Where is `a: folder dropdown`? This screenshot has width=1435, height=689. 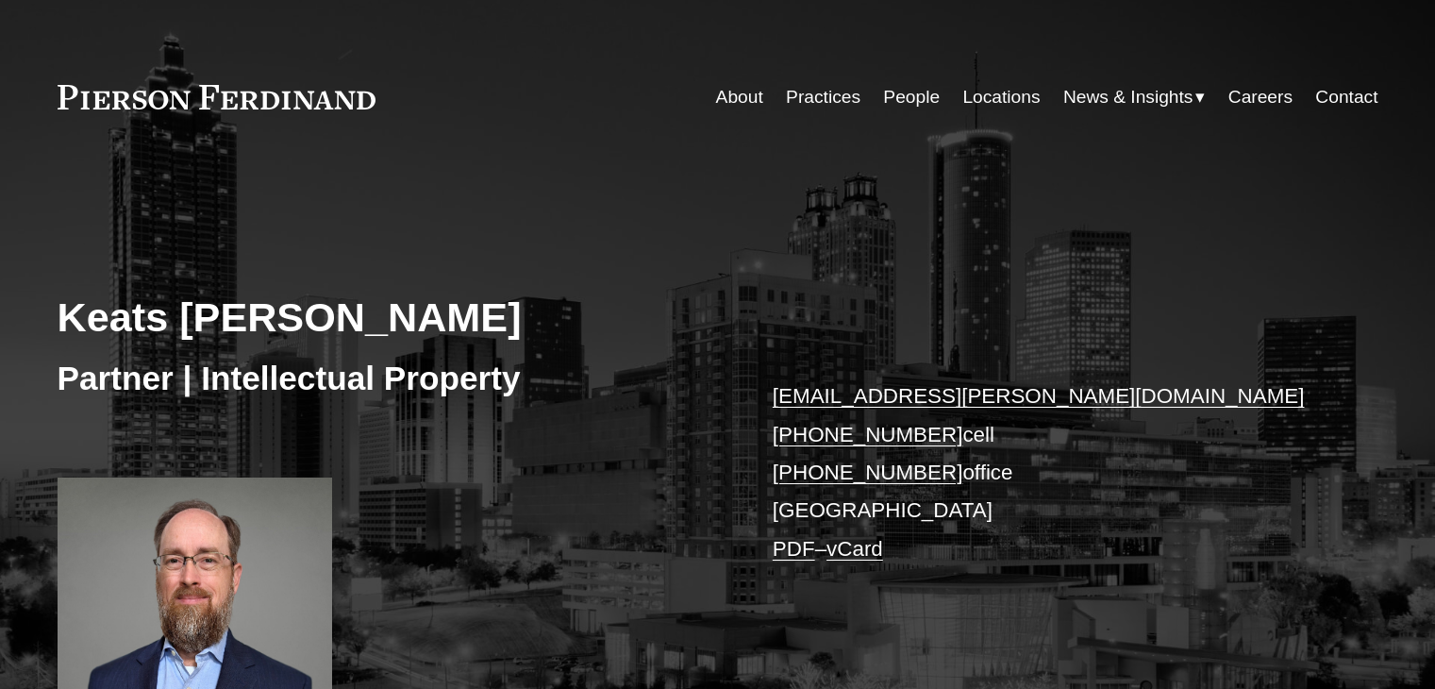
a: folder dropdown is located at coordinates (1134, 97).